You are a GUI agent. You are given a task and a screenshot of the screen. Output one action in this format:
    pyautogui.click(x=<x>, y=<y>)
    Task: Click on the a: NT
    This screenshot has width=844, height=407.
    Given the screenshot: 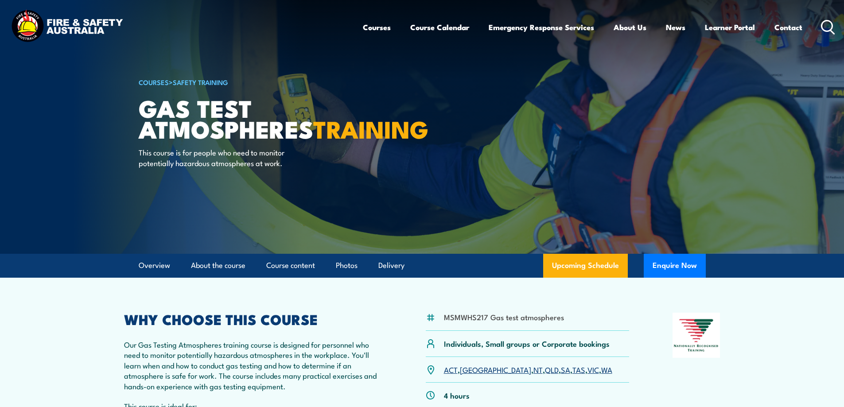 What is the action you would take?
    pyautogui.click(x=538, y=369)
    